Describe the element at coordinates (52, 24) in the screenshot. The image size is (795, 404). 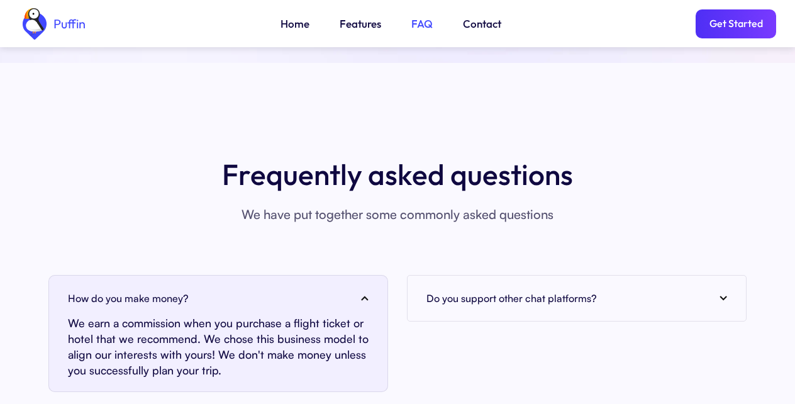
I see `a: home` at that location.